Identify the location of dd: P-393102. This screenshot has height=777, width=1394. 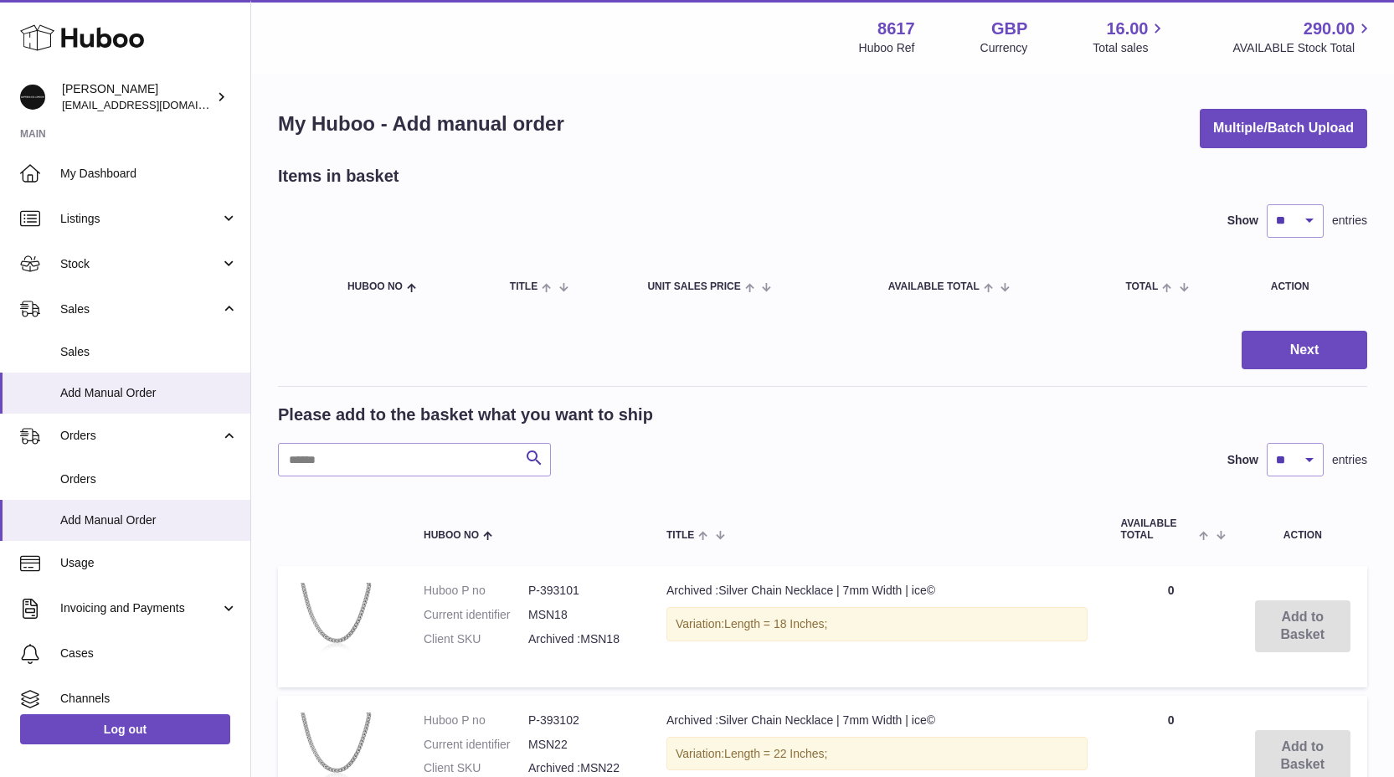
(580, 720).